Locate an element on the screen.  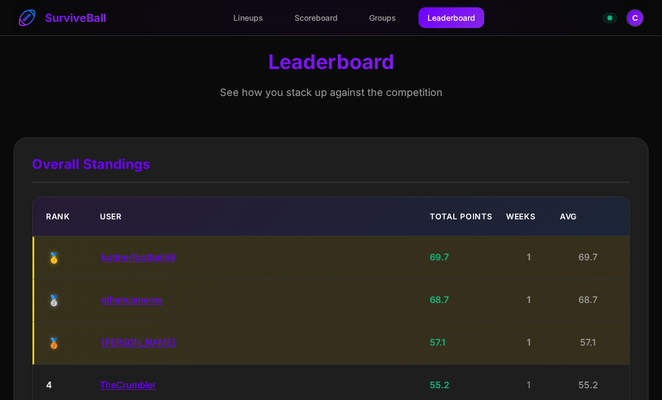
h1: Leaderboard is located at coordinates (331, 62).